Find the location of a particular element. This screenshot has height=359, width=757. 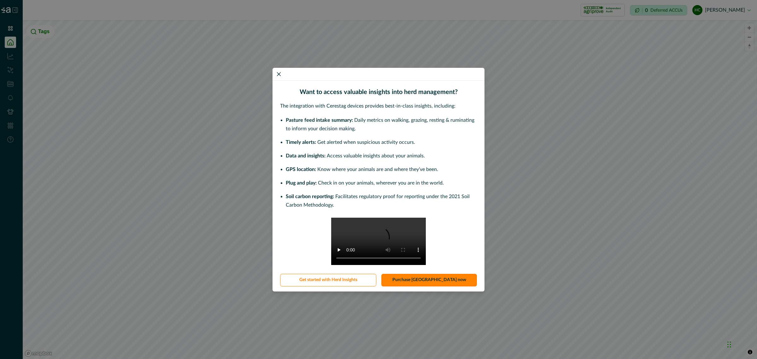

span: Pasture feed intake summary: is located at coordinates (319, 120).